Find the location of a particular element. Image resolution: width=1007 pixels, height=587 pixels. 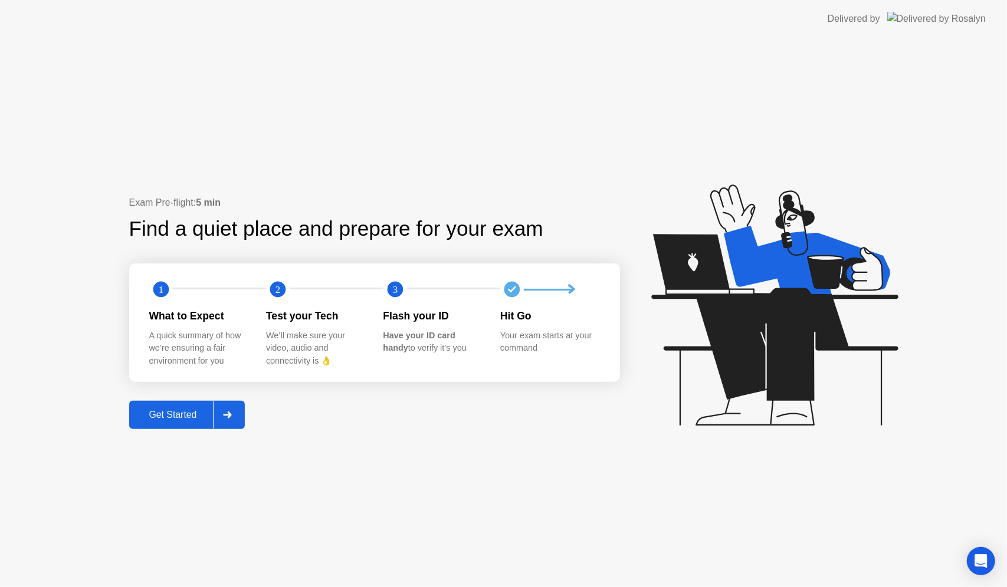

div: to verify it’s you is located at coordinates (432, 342).